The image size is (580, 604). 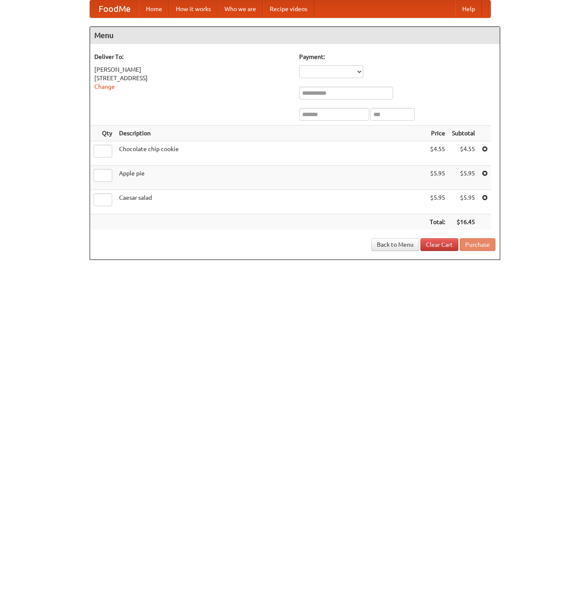 What do you see at coordinates (463, 133) in the screenshot?
I see `th: Subtotal` at bounding box center [463, 133].